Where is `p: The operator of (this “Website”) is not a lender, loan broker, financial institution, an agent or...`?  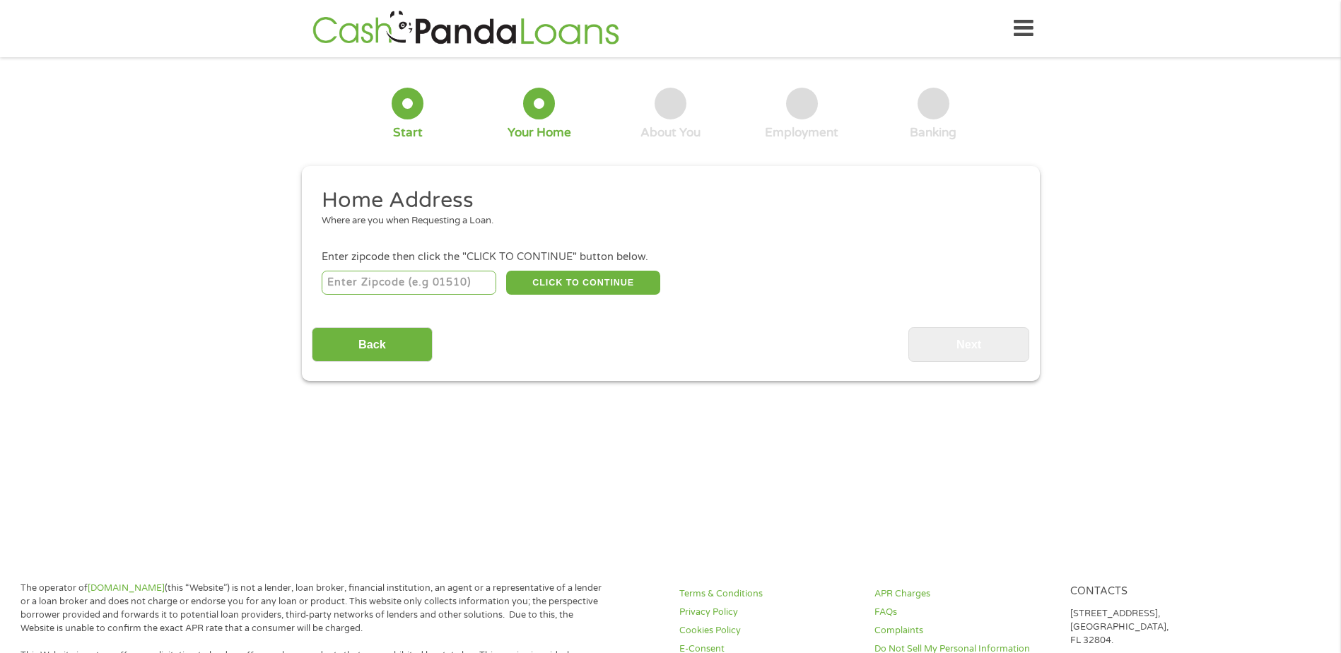
p: The operator of (this “Website”) is not a lender, loan broker, financial institution, an agent or... is located at coordinates (314, 609).